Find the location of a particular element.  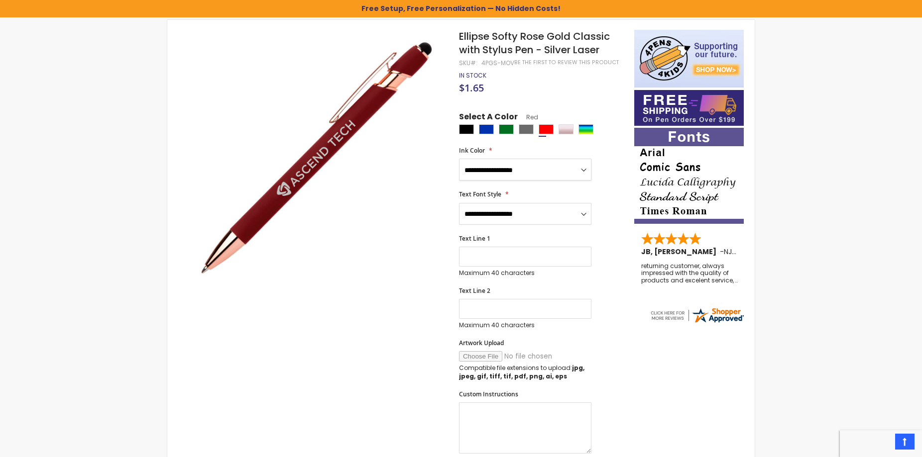

span: Ellipse Softy Rose Gold Classic with Stylus Pen - Silver Laser is located at coordinates (534, 43).